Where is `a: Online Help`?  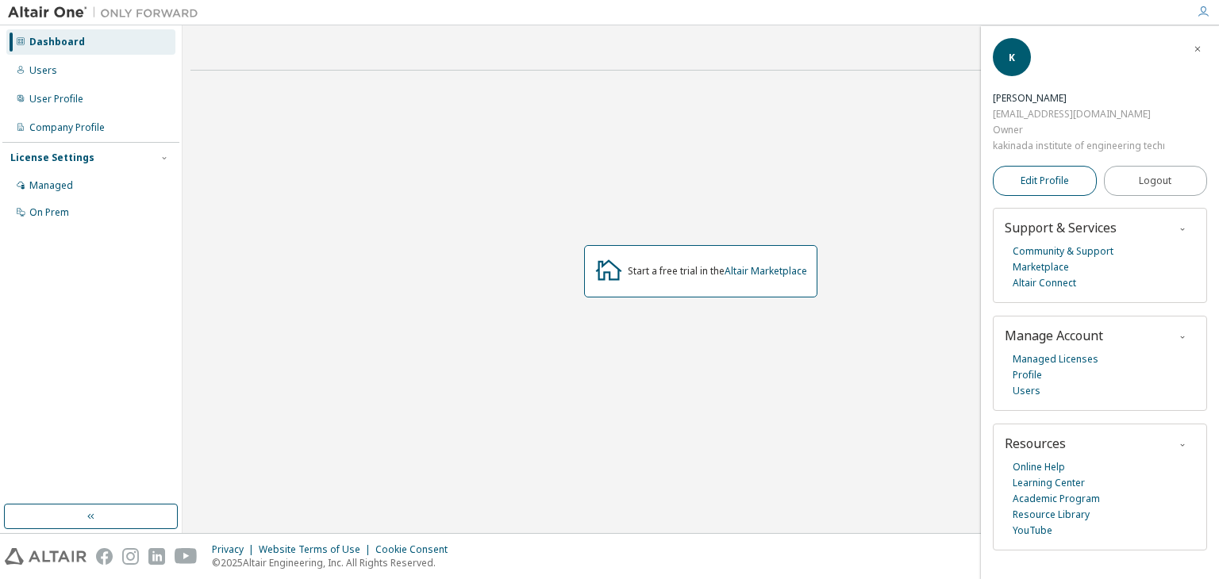
a: Online Help is located at coordinates (1038, 467).